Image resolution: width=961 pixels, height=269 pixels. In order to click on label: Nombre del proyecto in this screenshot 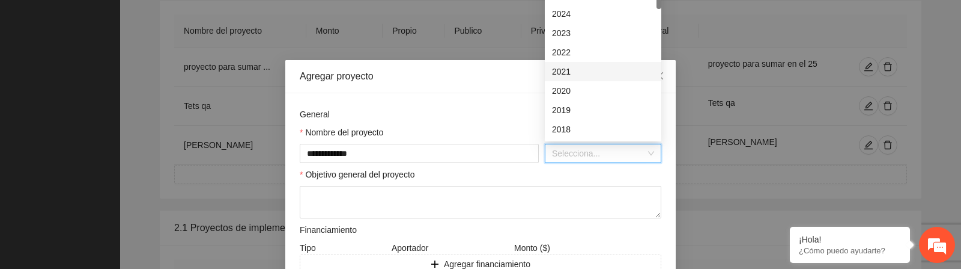, I will do `click(341, 132)`.